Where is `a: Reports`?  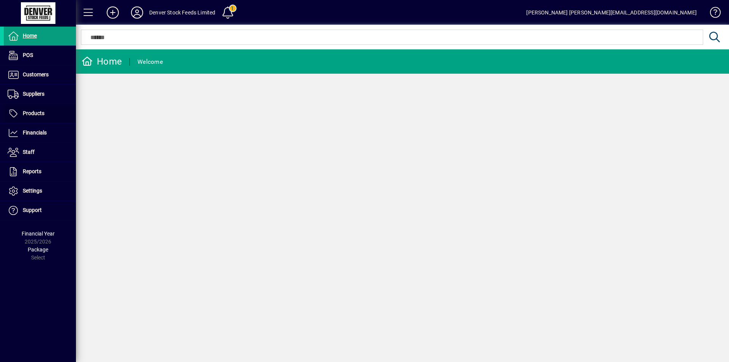
a: Reports is located at coordinates (40, 172).